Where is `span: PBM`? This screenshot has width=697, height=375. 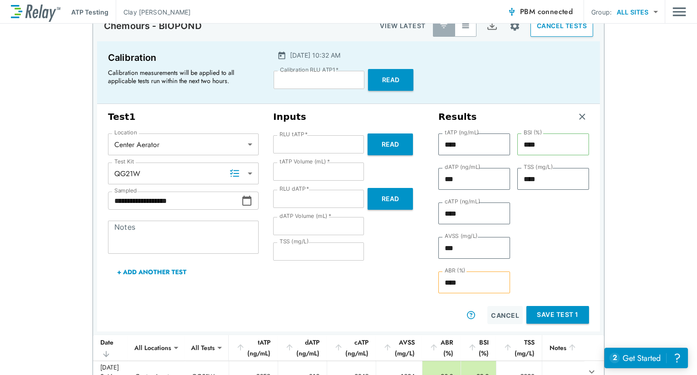 span: PBM is located at coordinates (547, 12).